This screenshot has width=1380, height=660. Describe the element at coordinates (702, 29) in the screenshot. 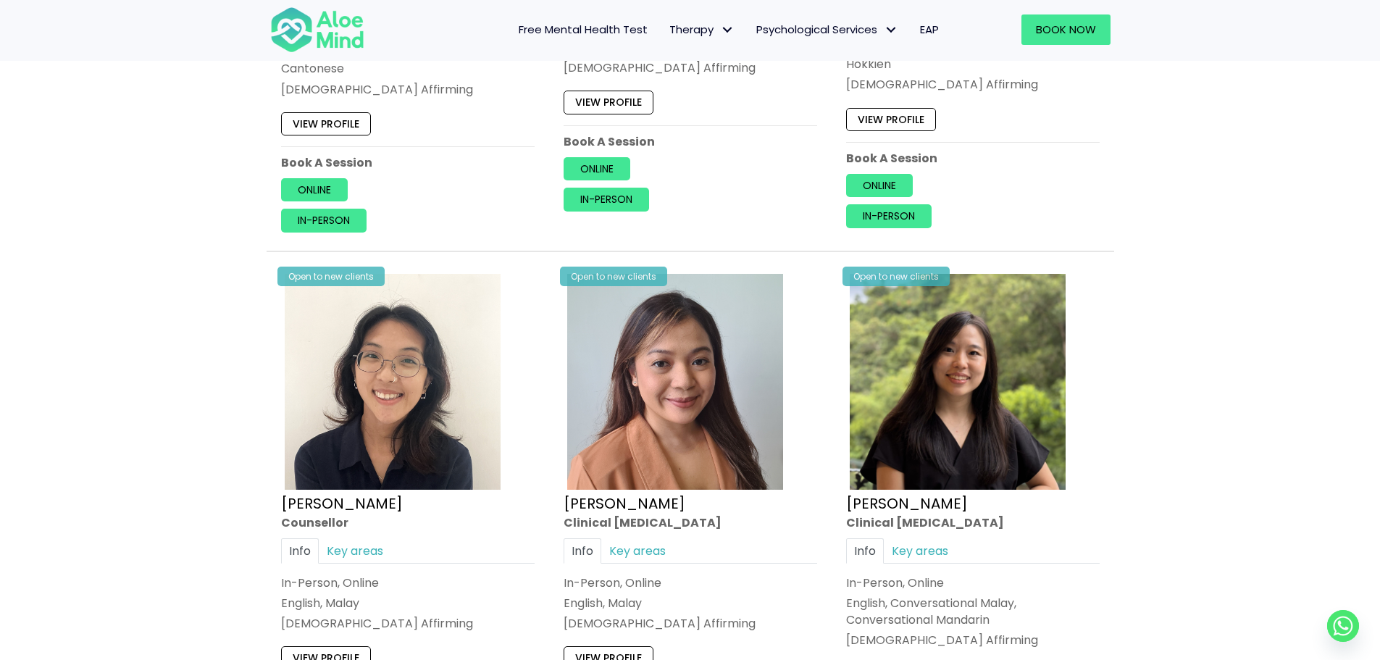

I see `span: Therapy` at that location.